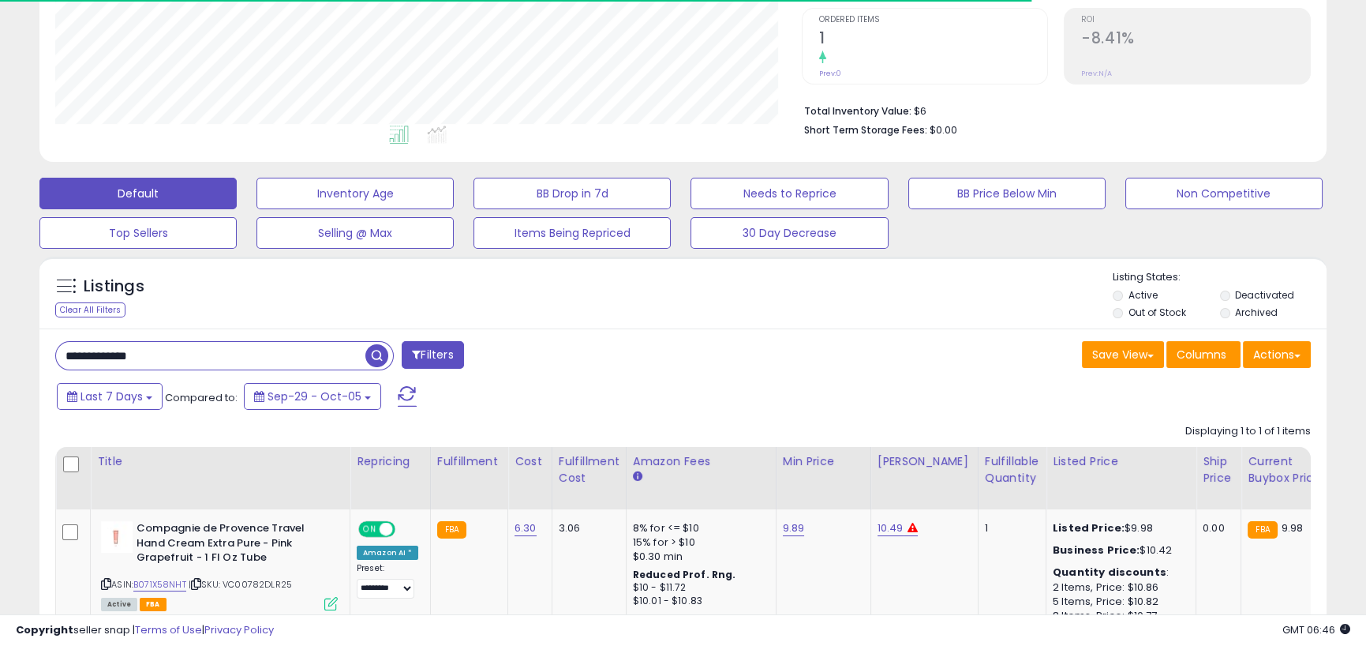 The image size is (1366, 646). I want to click on div: 15% for > $10, so click(698, 542).